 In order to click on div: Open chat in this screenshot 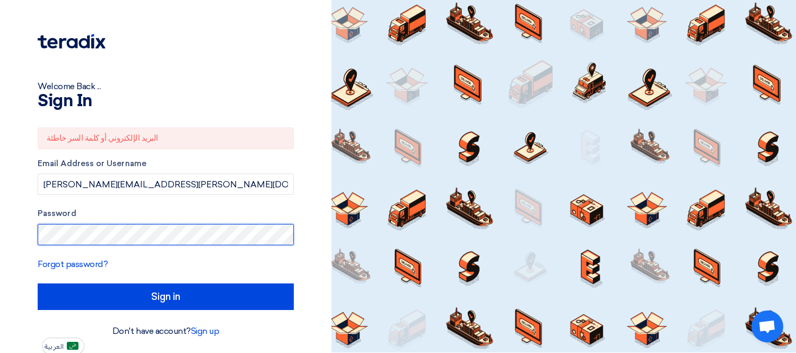, I will do `click(768, 326)`.